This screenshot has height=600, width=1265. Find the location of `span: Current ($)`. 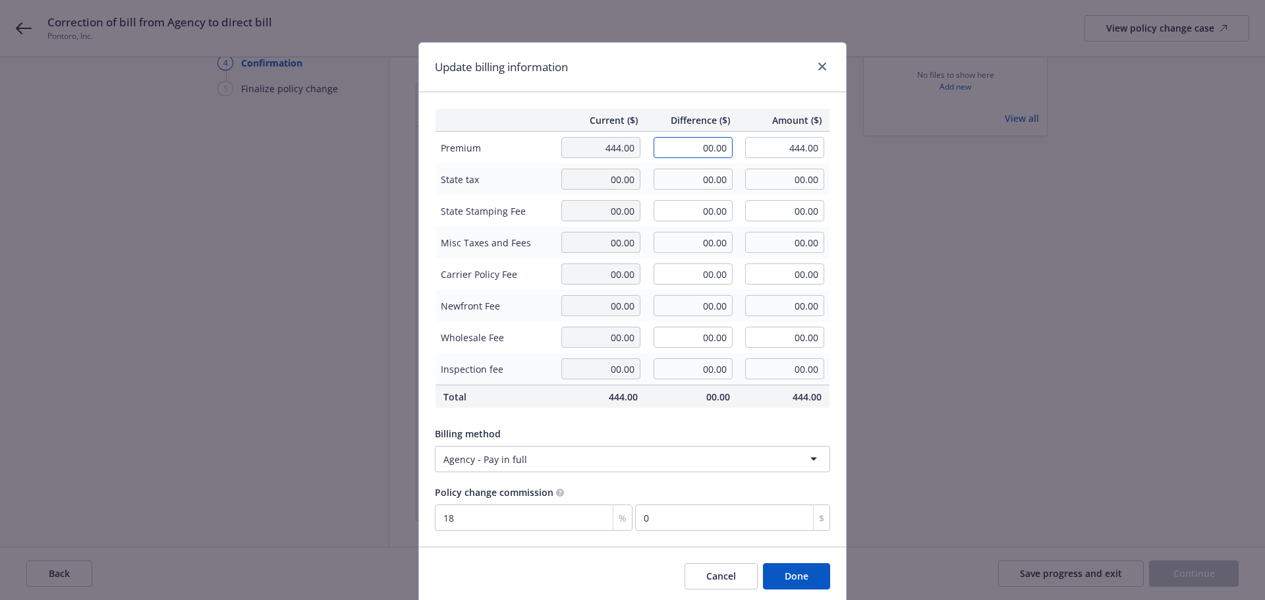

span: Current ($) is located at coordinates (599, 120).